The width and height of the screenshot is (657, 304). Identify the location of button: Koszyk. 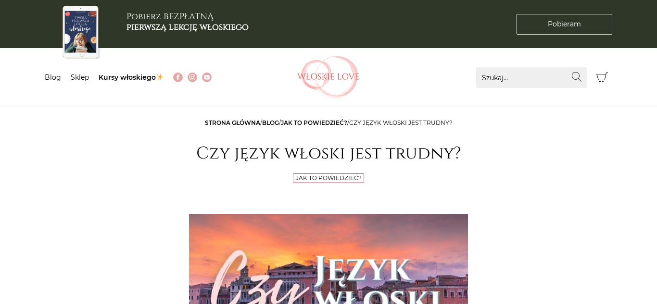
(601, 77).